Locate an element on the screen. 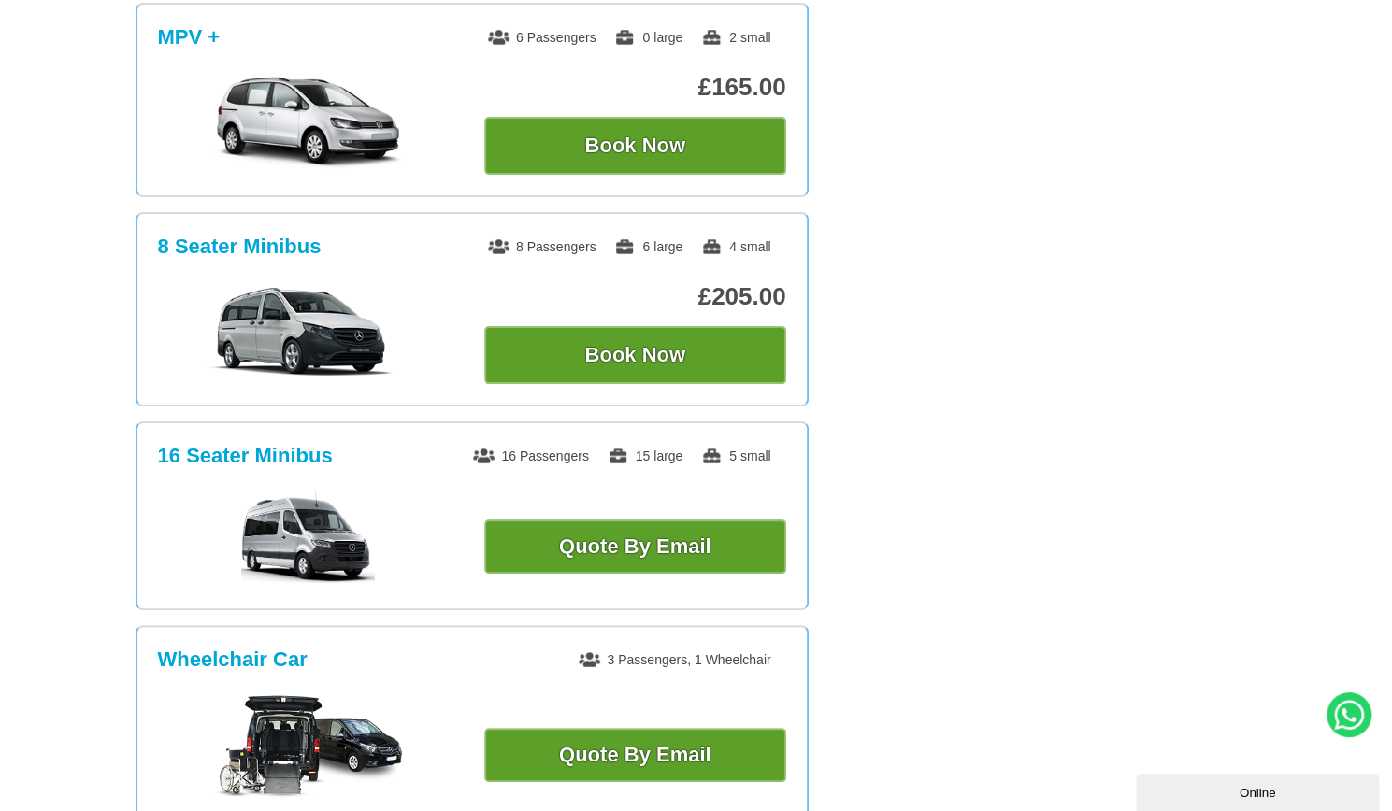 The width and height of the screenshot is (1392, 811). span: 15 large is located at coordinates (645, 456).